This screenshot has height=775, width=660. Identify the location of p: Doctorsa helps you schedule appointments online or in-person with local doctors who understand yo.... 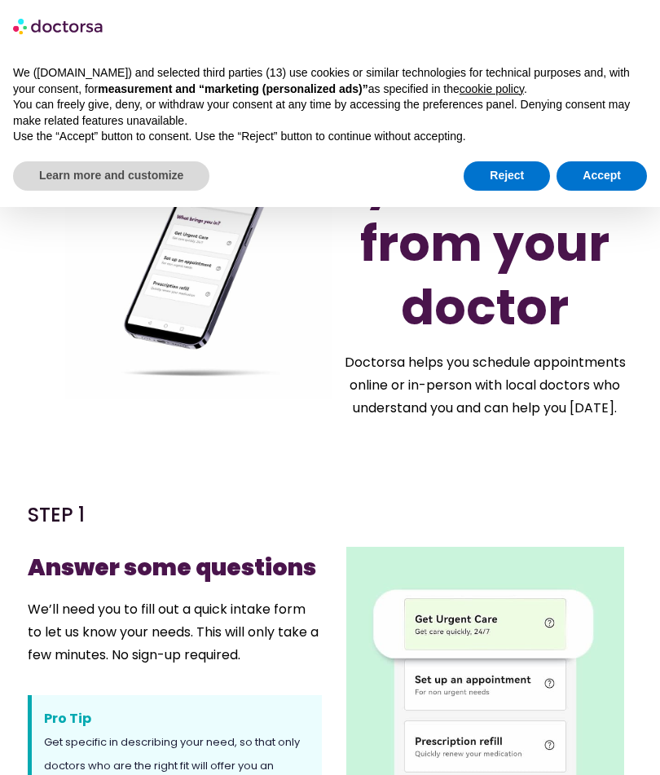
(485, 386).